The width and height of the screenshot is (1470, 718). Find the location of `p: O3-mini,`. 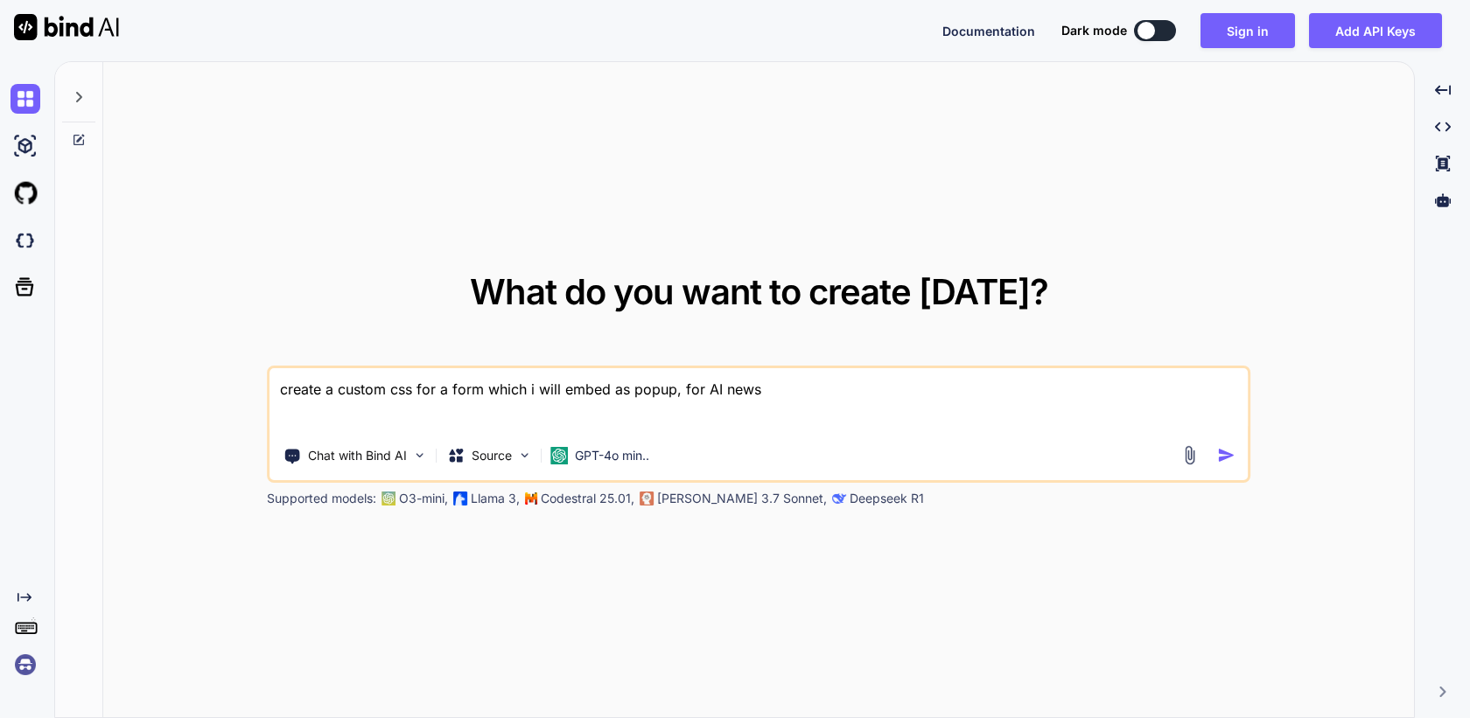

p: O3-mini, is located at coordinates (423, 499).